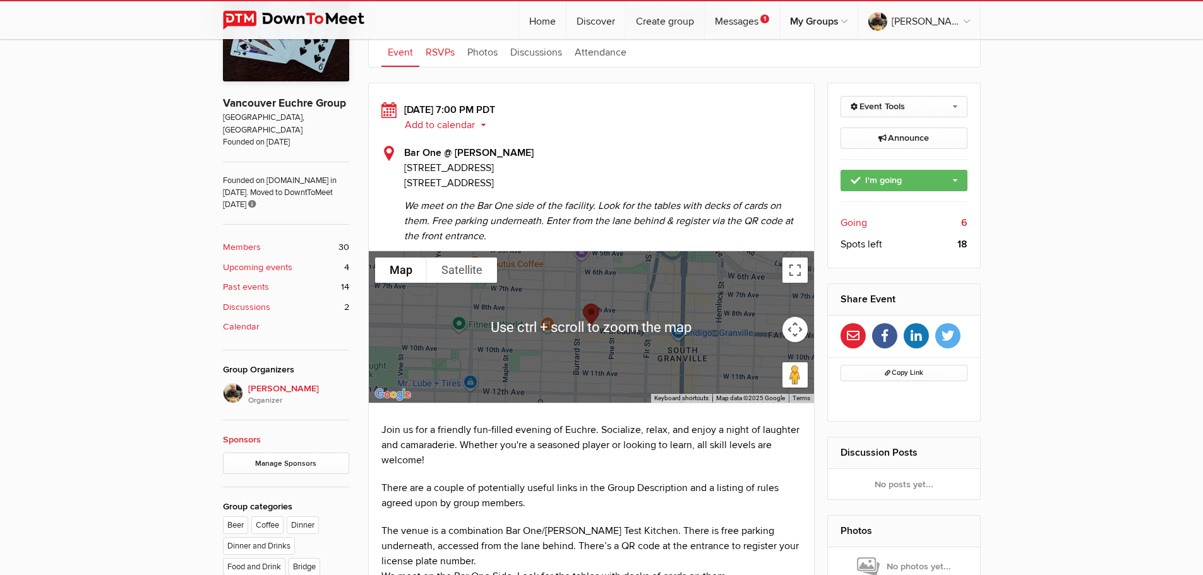 The width and height of the screenshot is (1203, 575). What do you see at coordinates (286, 268) in the screenshot?
I see `a: Upcoming events 4` at bounding box center [286, 268].